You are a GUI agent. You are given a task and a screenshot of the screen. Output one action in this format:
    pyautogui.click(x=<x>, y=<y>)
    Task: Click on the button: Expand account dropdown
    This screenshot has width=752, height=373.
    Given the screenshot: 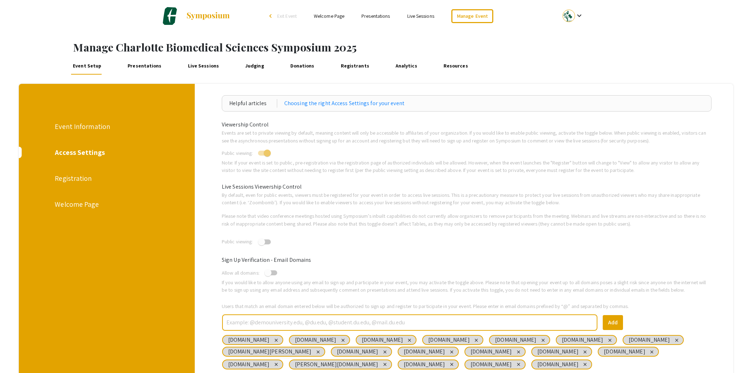 What is the action you would take?
    pyautogui.click(x=573, y=16)
    